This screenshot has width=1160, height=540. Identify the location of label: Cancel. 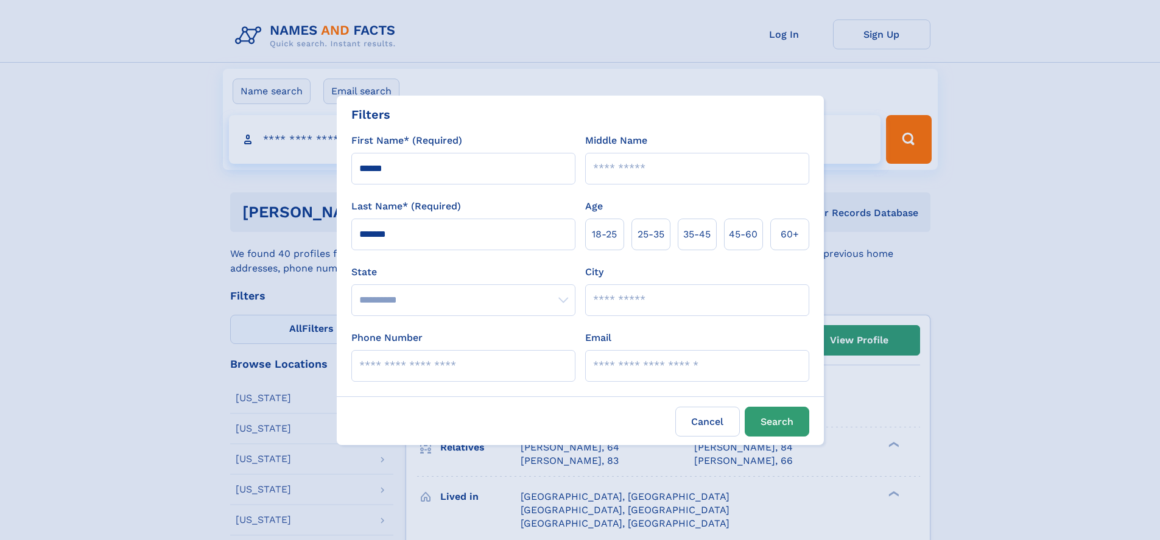
(708, 421).